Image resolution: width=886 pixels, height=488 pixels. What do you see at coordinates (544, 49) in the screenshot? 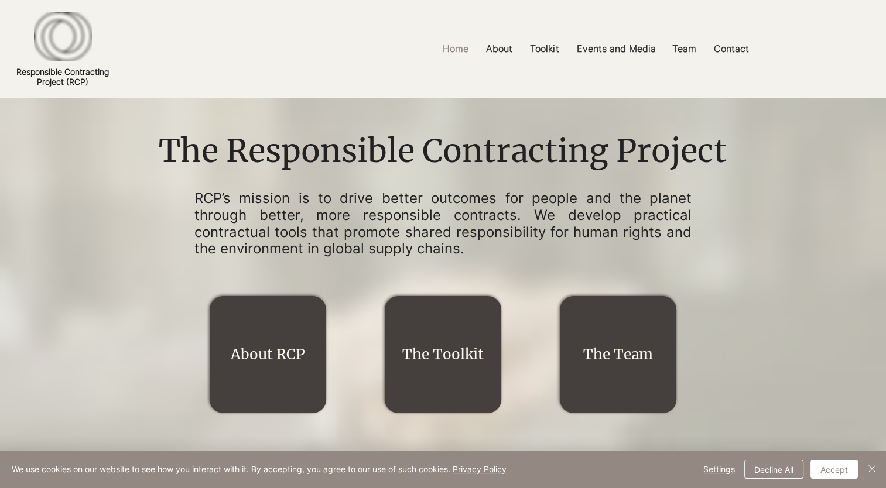
I see `a: Toolkit` at bounding box center [544, 49].